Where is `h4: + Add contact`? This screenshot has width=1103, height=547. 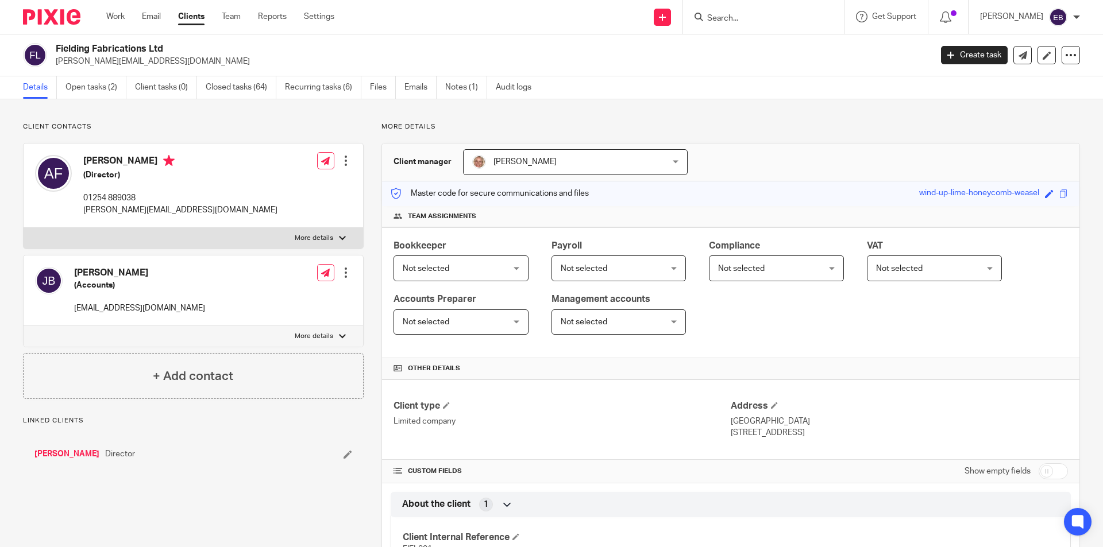 h4: + Add contact is located at coordinates (193, 376).